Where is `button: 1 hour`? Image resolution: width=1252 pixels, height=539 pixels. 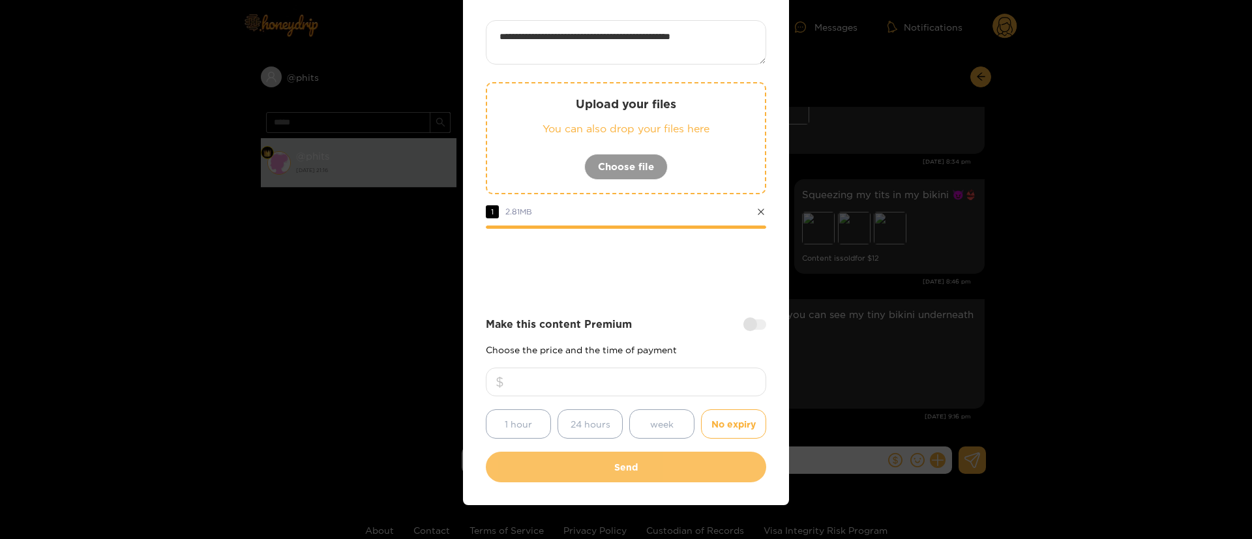
button: 1 hour is located at coordinates (518, 424).